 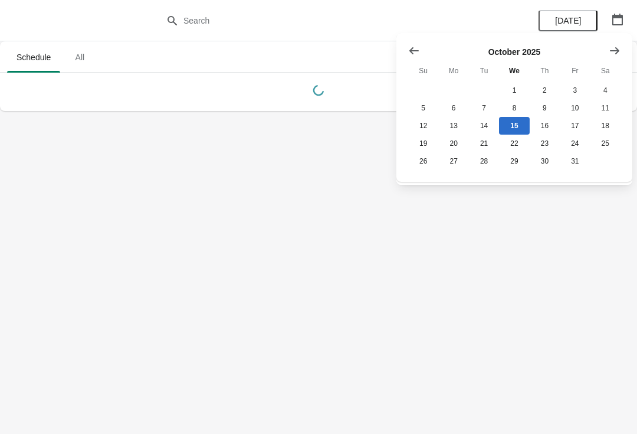 I want to click on button: Show previous month, September 2025, so click(x=414, y=51).